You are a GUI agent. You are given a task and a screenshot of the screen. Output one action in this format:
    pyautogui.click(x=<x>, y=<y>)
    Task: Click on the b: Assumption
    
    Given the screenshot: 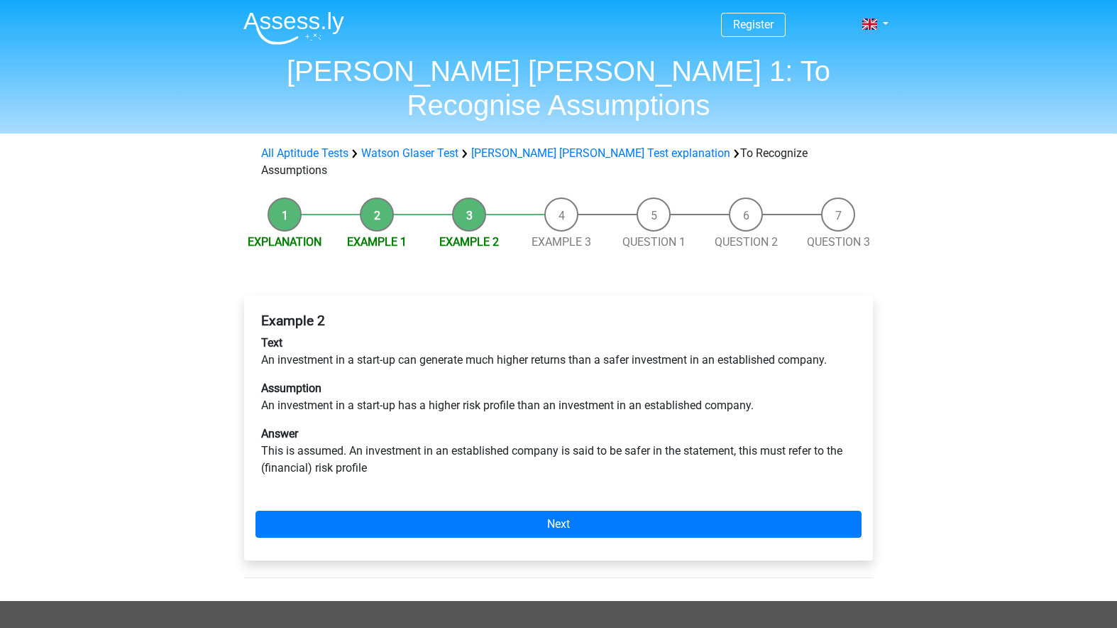 What is the action you would take?
    pyautogui.click(x=291, y=388)
    